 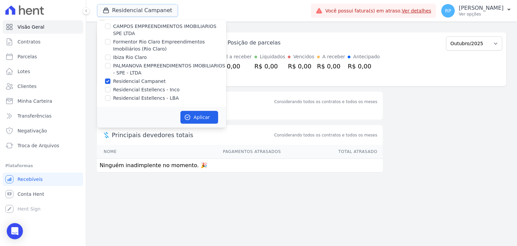 What do you see at coordinates (43, 57) in the screenshot?
I see `a: Parcelas` at bounding box center [43, 57].